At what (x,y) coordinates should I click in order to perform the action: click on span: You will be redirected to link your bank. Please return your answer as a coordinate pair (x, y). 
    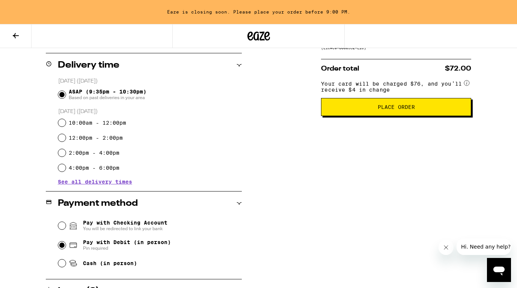
    Looking at the image, I should click on (125, 229).